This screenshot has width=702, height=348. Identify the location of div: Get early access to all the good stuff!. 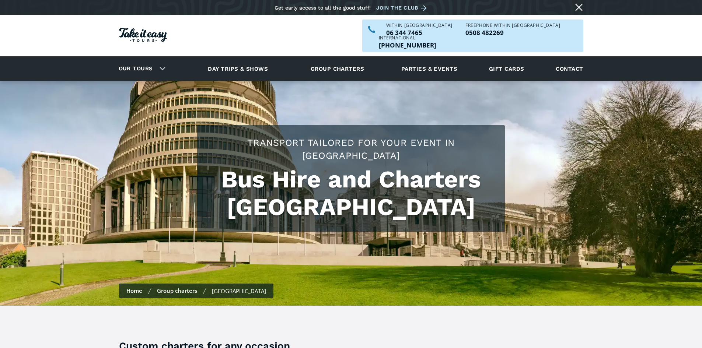
(322, 8).